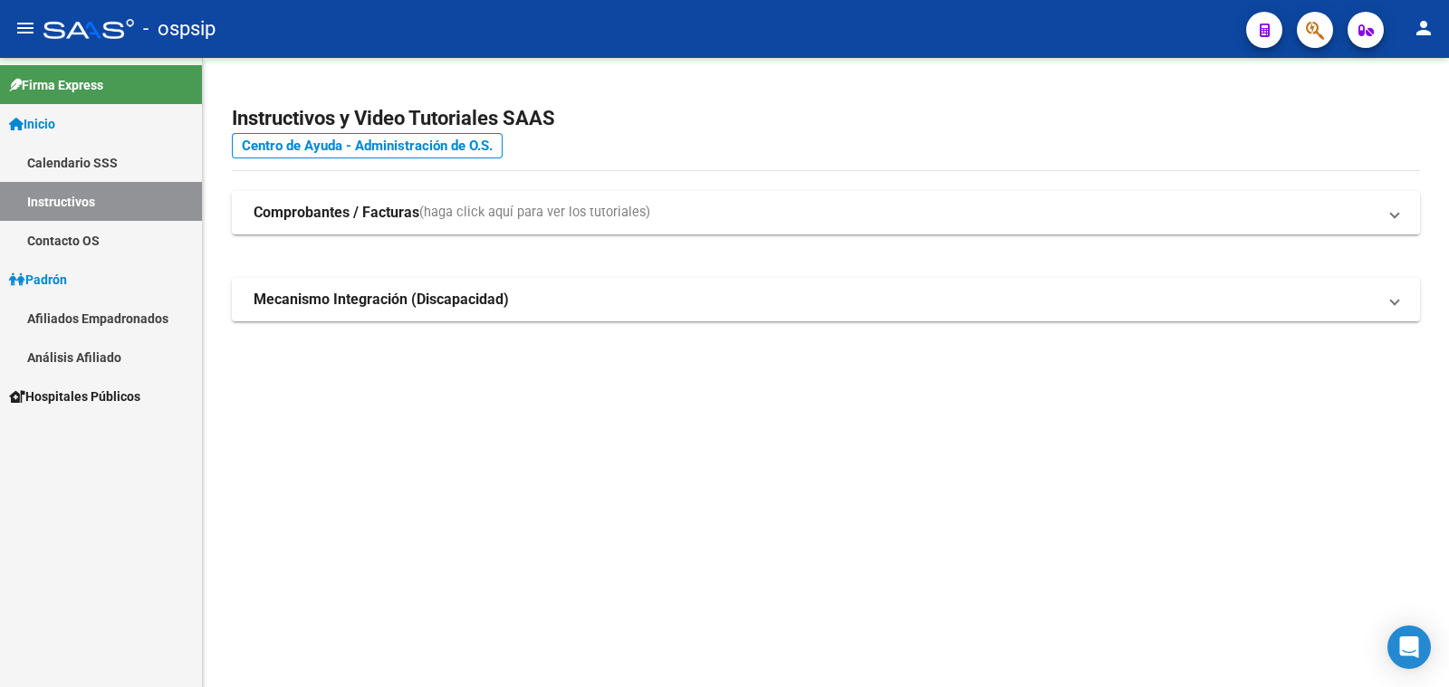 This screenshot has width=1449, height=687. I want to click on mat-icon: menu, so click(25, 28).